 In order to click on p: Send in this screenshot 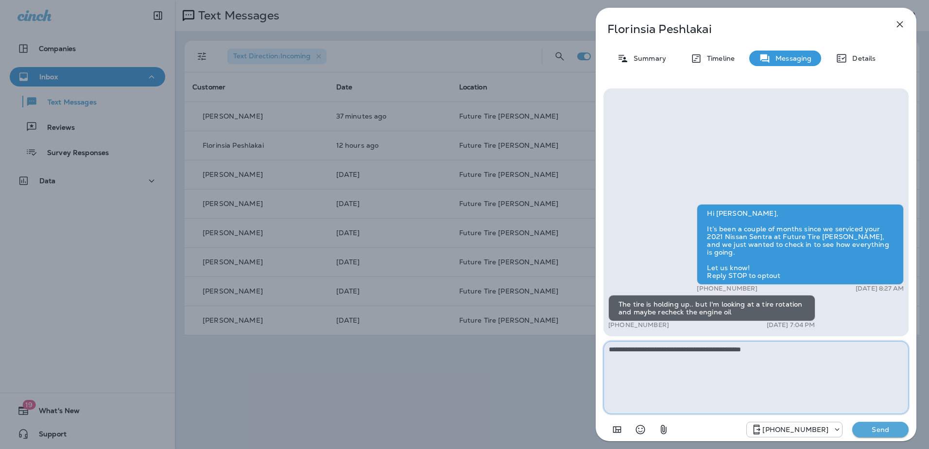, I will do `click(880, 430)`.